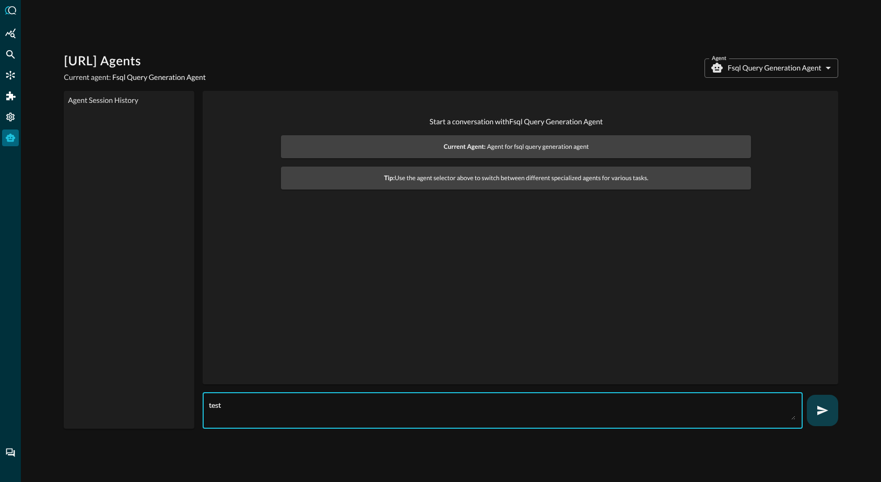 The image size is (881, 482). I want to click on p: Fsql Query Generation Agent, so click(774, 68).